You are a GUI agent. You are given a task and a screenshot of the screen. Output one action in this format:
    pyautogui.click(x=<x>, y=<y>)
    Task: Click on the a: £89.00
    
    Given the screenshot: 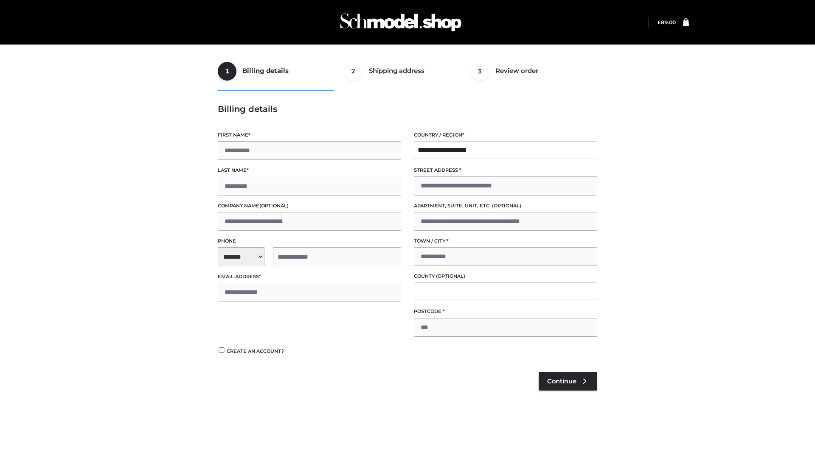 What is the action you would take?
    pyautogui.click(x=666, y=22)
    